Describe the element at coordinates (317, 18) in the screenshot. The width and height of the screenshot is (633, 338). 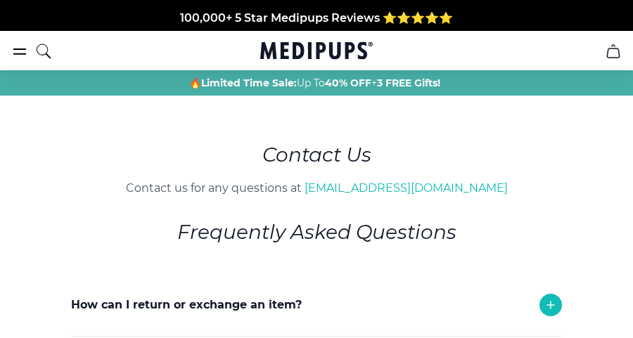
I see `span: 100,000+ 5 Star Medipups Reviews ⭐️⭐️⭐️⭐️⭐️` at that location.